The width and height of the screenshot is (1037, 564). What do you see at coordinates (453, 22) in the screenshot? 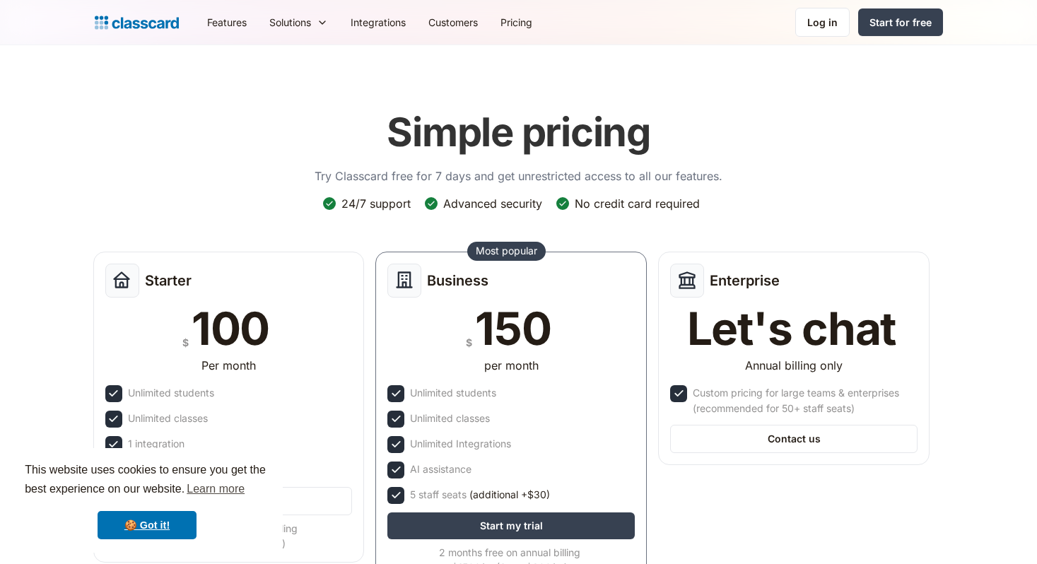
I see `a: Customers` at bounding box center [453, 22].